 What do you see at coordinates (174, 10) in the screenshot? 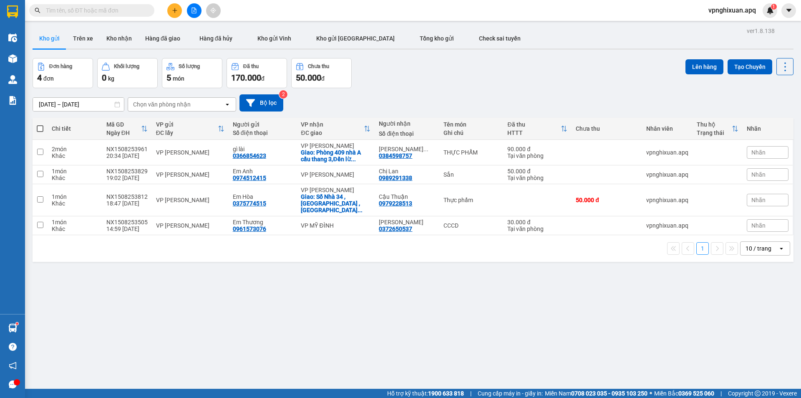
I see `button: plus` at bounding box center [174, 10].